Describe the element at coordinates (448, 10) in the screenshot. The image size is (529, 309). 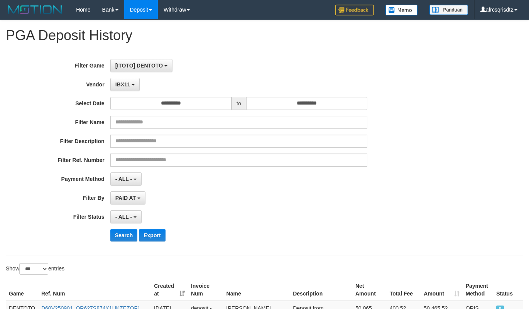
I see `img: panduan.png` at that location.